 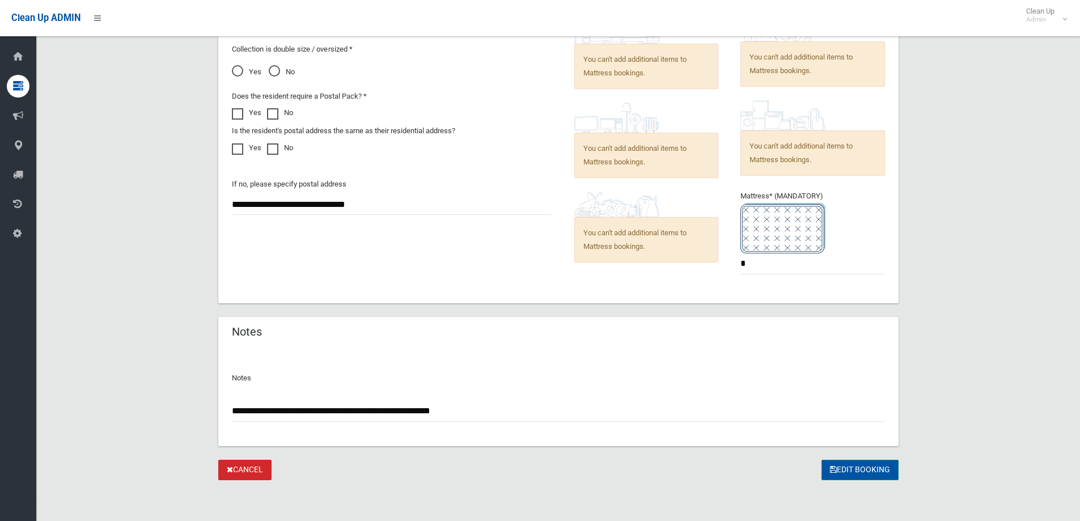 What do you see at coordinates (247, 72) in the screenshot?
I see `span: Yes` at bounding box center [247, 72].